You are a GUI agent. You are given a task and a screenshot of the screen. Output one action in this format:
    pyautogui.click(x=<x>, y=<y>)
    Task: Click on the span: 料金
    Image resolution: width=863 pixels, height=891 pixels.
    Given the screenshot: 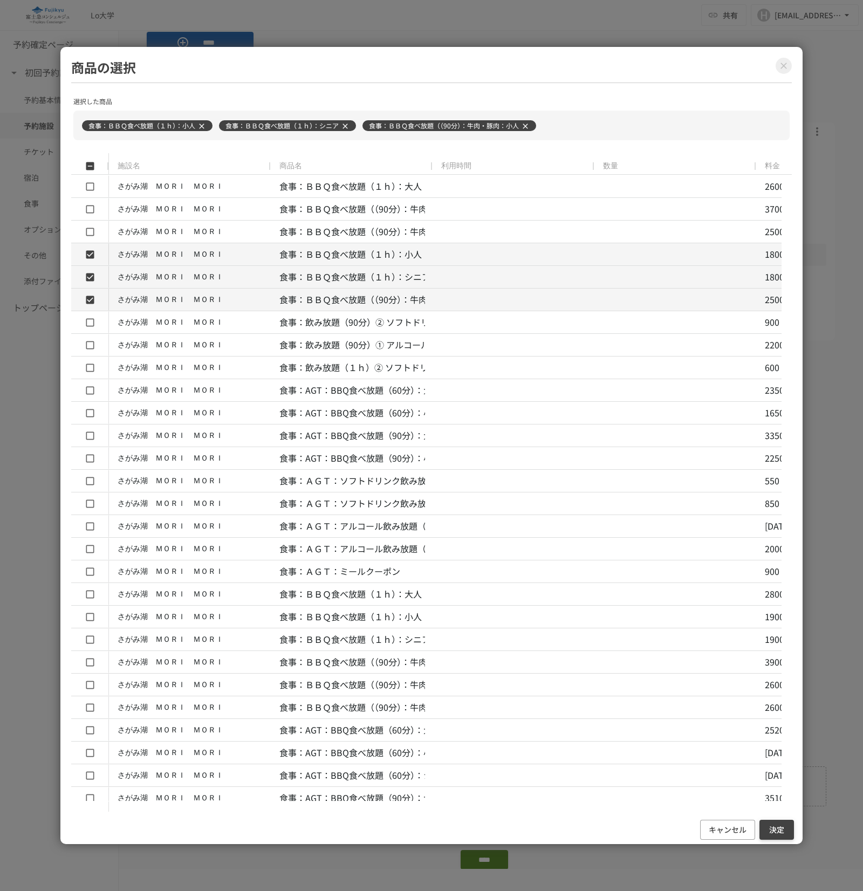 What is the action you would take?
    pyautogui.click(x=773, y=166)
    